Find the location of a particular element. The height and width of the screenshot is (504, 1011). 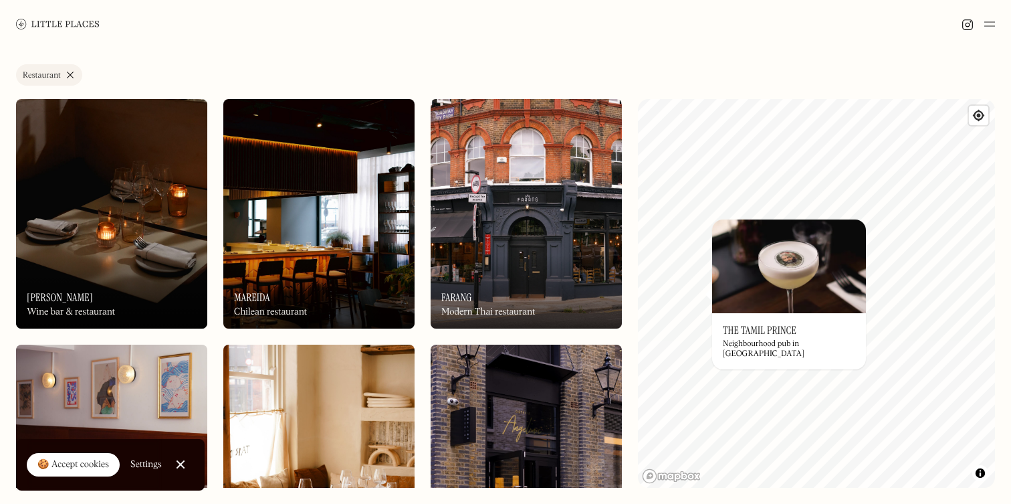

span: Toggle attribution is located at coordinates (981, 473).